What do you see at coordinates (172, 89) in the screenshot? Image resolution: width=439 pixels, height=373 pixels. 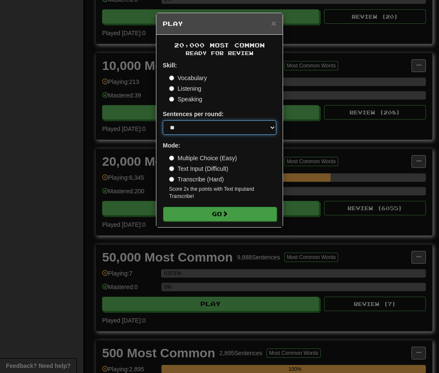 I see `input: Listening` at bounding box center [172, 89].